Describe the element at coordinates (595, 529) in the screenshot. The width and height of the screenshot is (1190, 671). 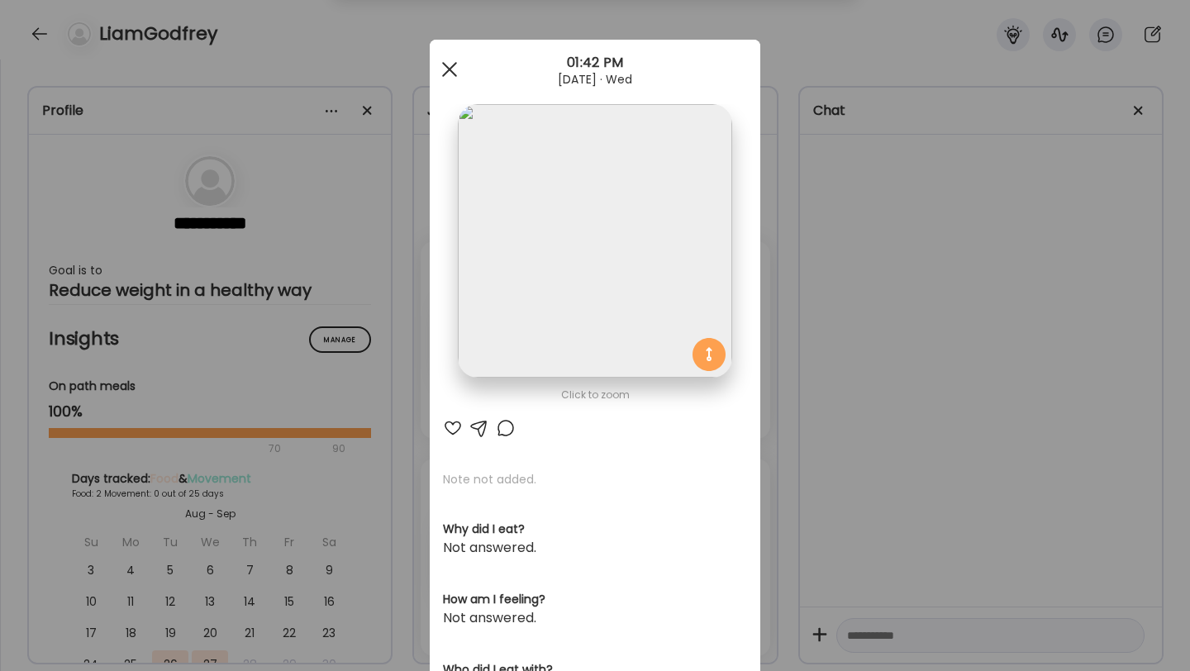
I see `h3: Why did I eat?` at that location.